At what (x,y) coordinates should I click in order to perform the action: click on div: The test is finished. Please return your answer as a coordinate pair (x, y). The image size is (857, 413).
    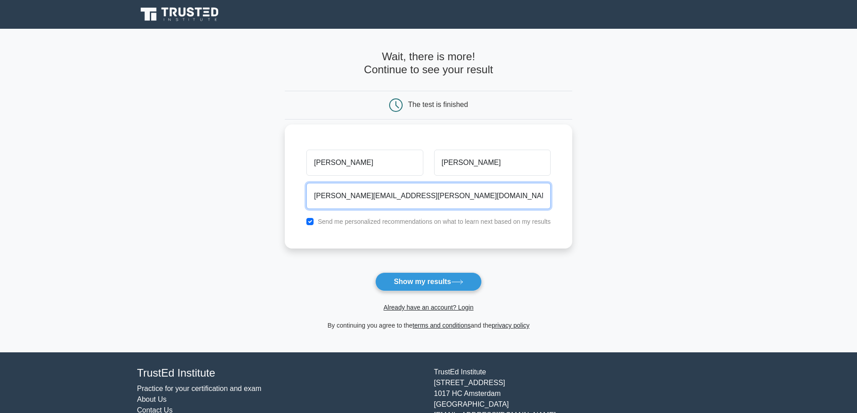
    Looking at the image, I should click on (437, 104).